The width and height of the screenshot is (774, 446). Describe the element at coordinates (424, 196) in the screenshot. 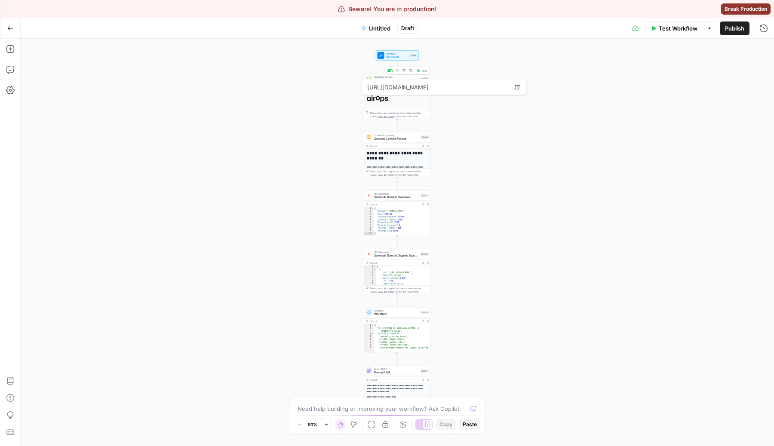

I see `div: Step 2` at that location.